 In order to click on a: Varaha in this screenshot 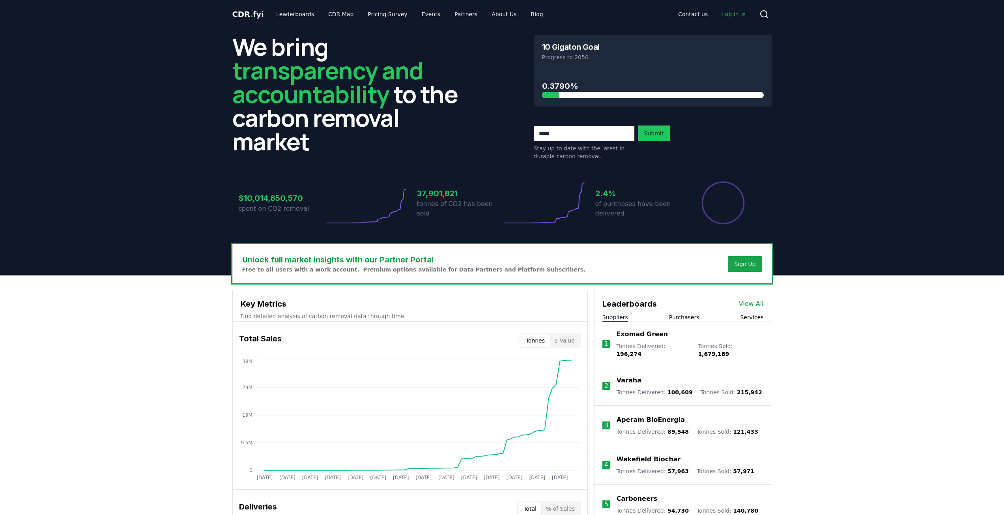, I will do `click(629, 380)`.